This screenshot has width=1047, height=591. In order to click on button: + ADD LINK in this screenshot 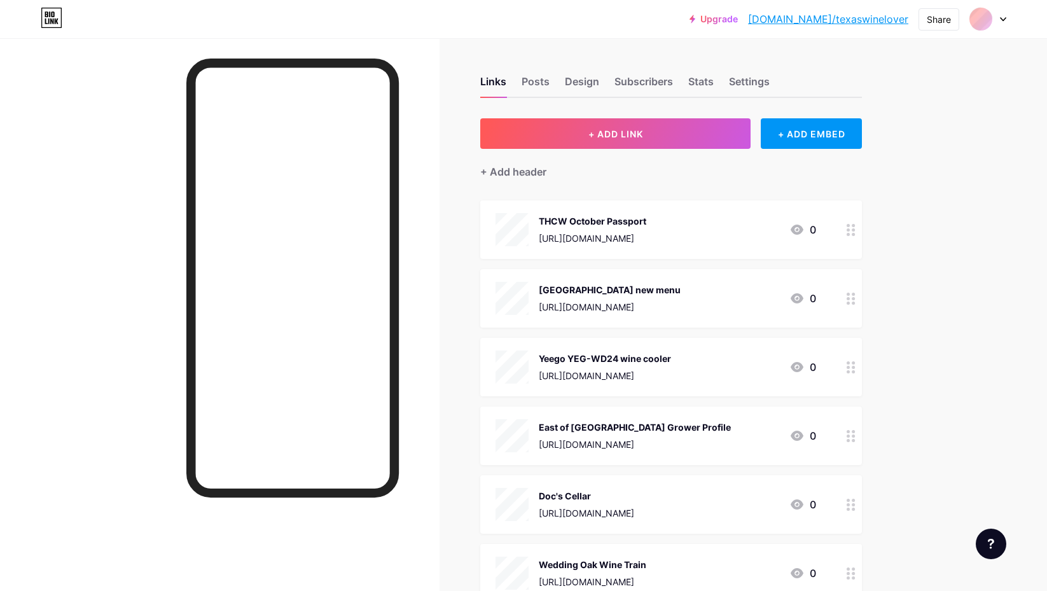, I will do `click(615, 134)`.